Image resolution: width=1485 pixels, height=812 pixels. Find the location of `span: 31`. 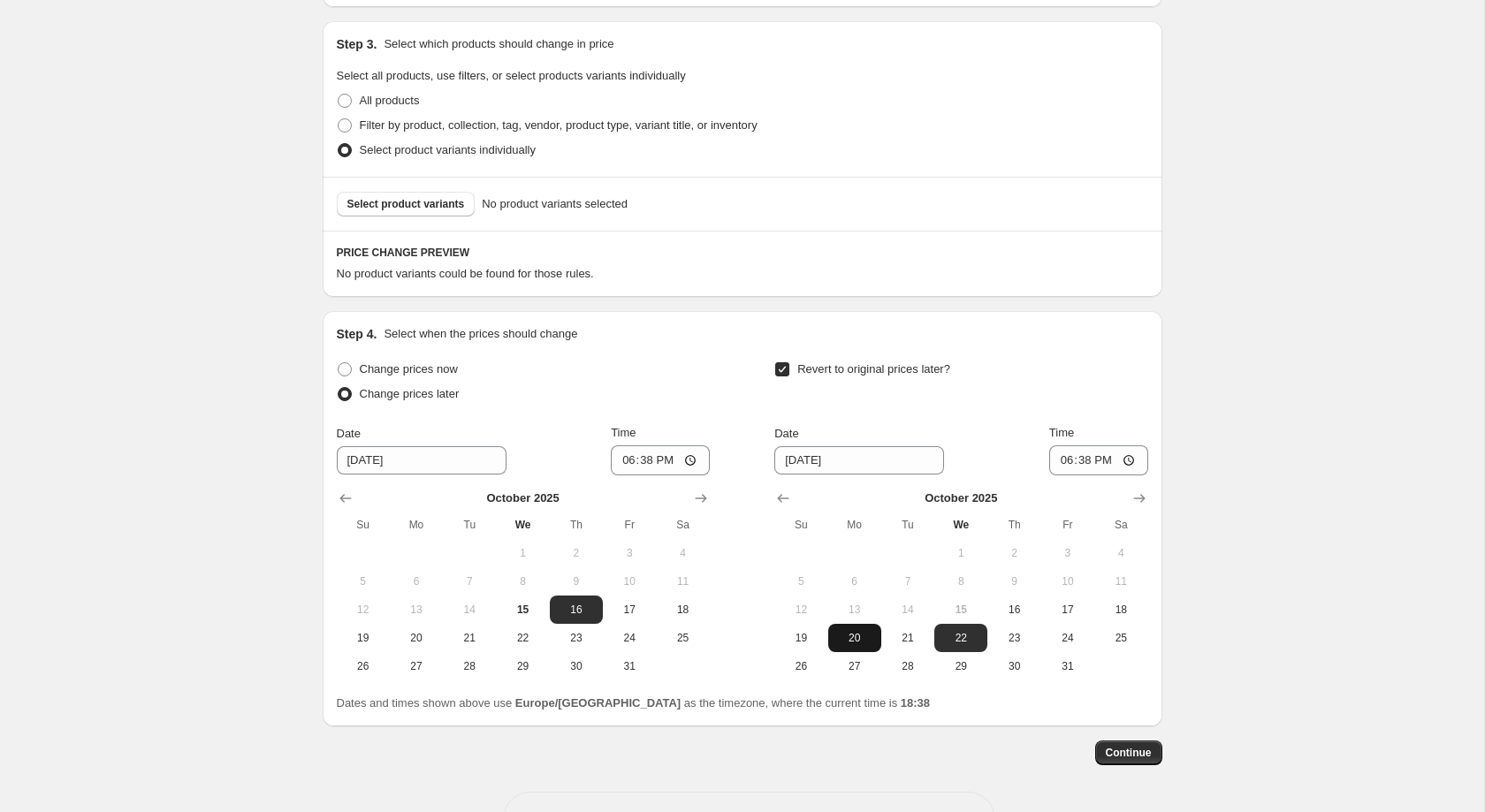

span: 31 is located at coordinates (630, 667).